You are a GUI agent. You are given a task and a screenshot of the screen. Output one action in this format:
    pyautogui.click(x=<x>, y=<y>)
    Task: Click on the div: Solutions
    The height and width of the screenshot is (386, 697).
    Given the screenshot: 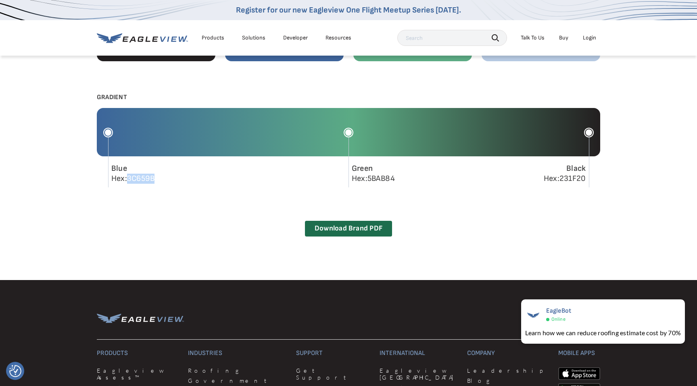 What is the action you would take?
    pyautogui.click(x=254, y=38)
    